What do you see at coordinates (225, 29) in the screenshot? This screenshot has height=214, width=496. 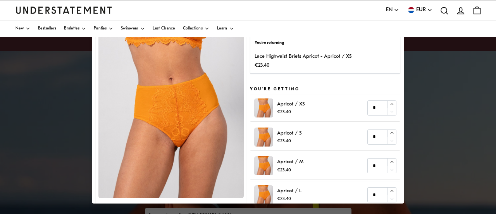 I see `a: Learn` at bounding box center [225, 29].